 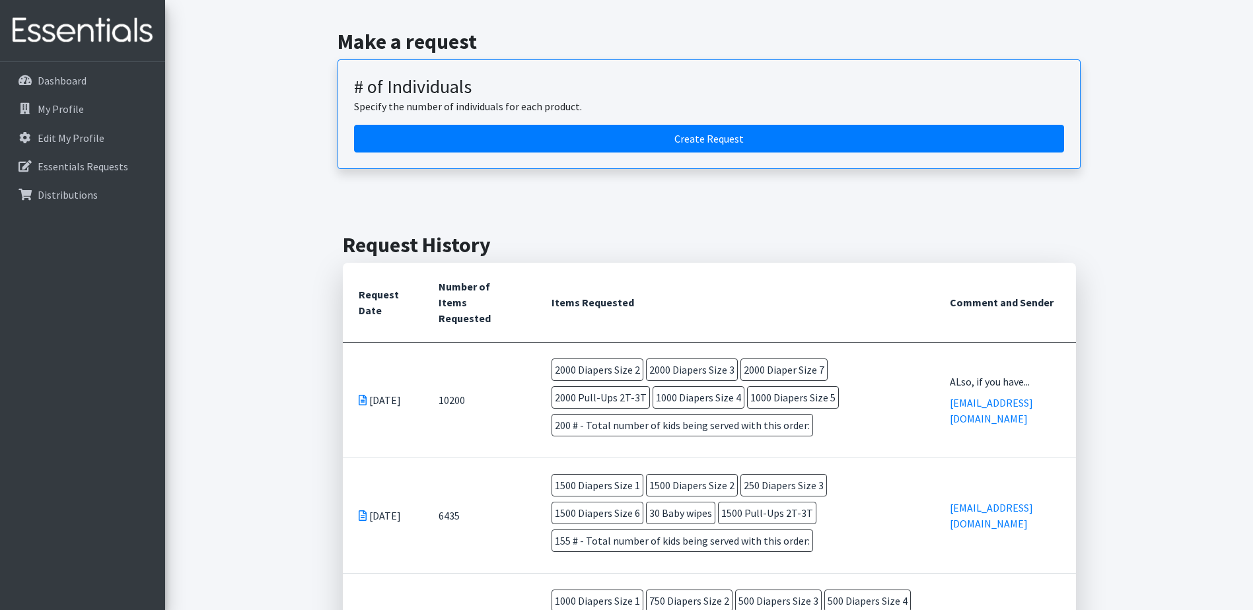 I want to click on a: Create a request by number of individuals, so click(x=709, y=139).